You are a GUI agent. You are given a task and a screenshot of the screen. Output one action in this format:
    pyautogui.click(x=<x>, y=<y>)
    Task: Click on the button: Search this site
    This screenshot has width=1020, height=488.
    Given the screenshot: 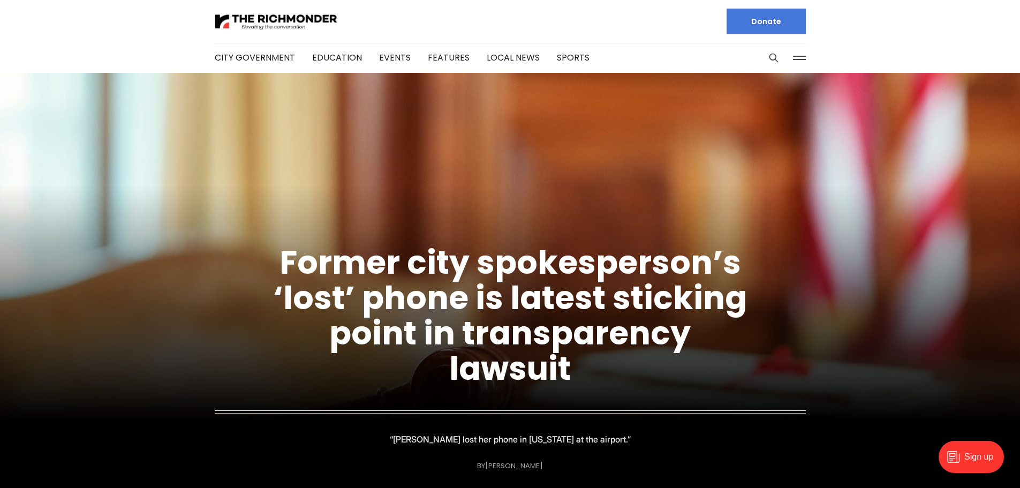 What is the action you would take?
    pyautogui.click(x=774, y=58)
    